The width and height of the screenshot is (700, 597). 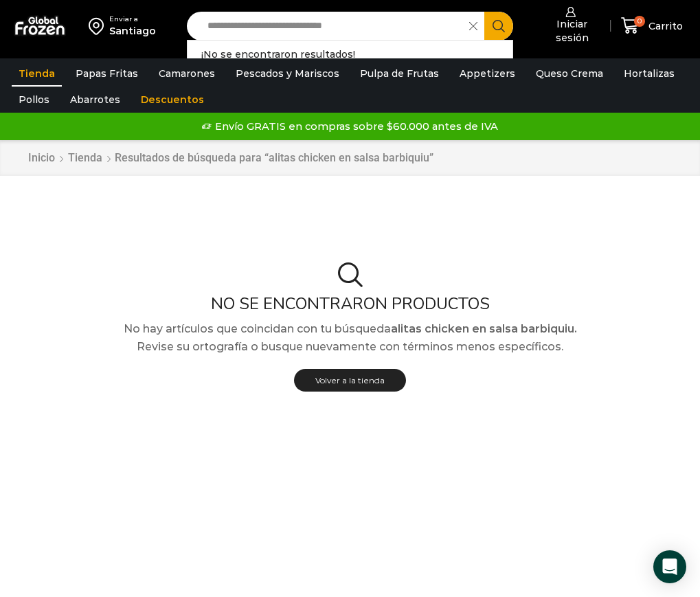 What do you see at coordinates (230, 158) in the screenshot?
I see `nav: Breadcrumb` at bounding box center [230, 158].